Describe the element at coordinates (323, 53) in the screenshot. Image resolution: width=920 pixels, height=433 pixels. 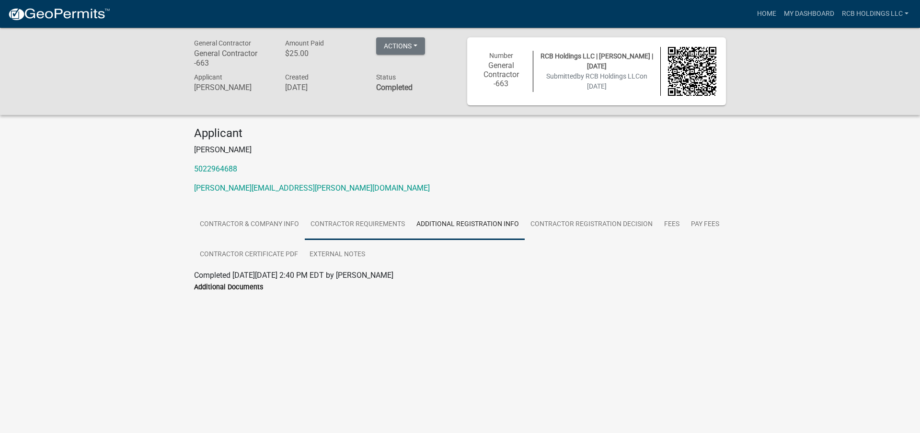
I see `h6: $25.00` at that location.